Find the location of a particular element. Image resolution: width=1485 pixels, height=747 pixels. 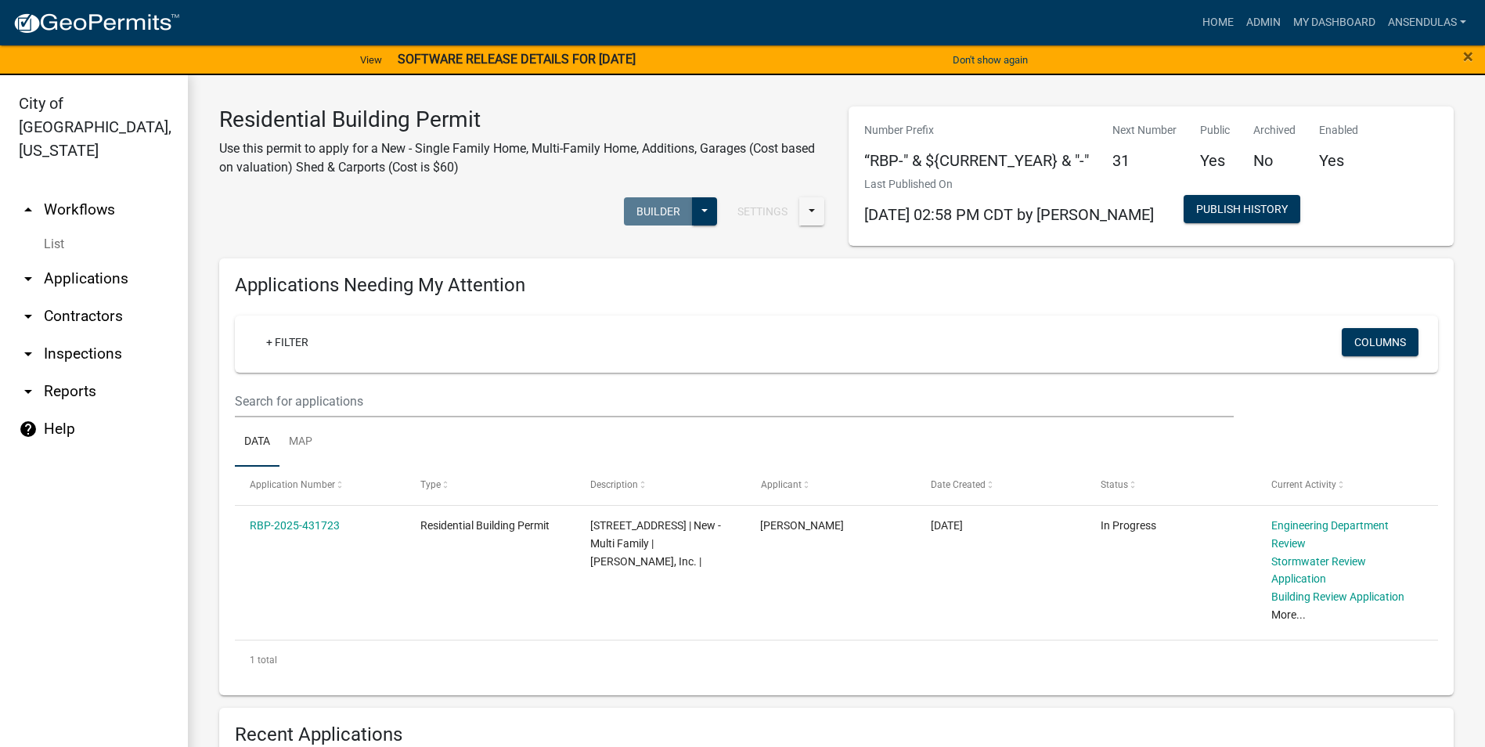

datatable-header-cell: Status is located at coordinates (1170, 485).